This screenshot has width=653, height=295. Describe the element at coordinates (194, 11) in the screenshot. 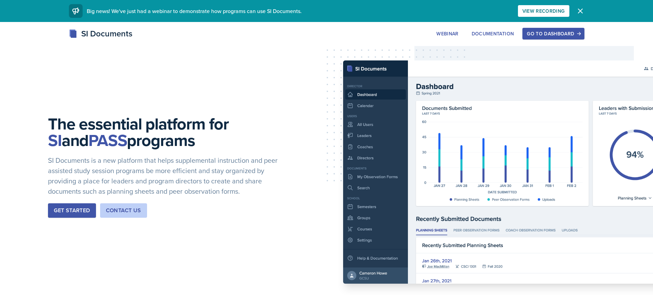

I see `span: Big news! We've just had a webinar to demonstrate how programs can use SI Documents.` at that location.